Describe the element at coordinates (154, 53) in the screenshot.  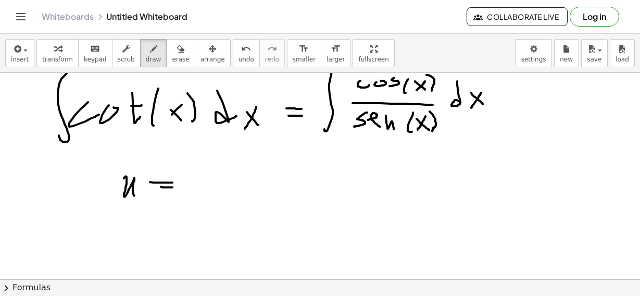
I see `button: draw` at that location.